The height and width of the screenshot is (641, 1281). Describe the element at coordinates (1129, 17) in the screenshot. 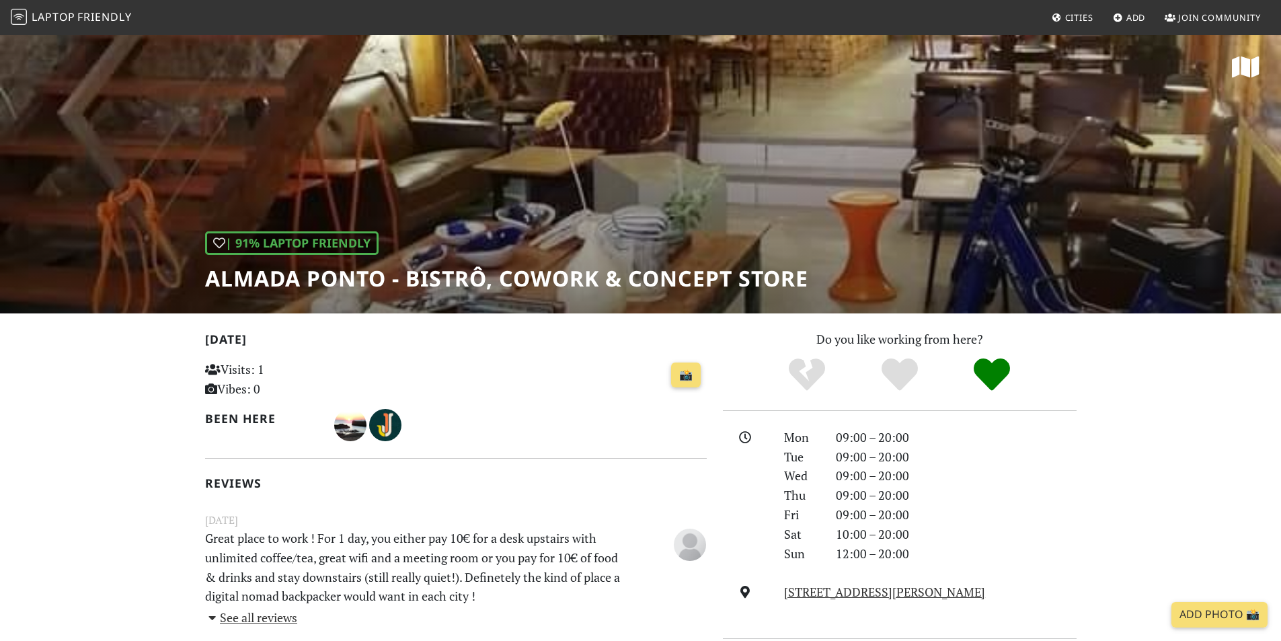

I see `a: Add` at that location.